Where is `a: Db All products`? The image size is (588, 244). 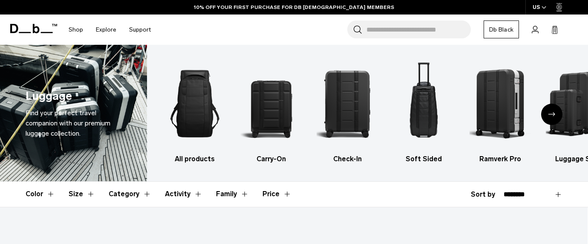
a: Db All products is located at coordinates (195, 111).